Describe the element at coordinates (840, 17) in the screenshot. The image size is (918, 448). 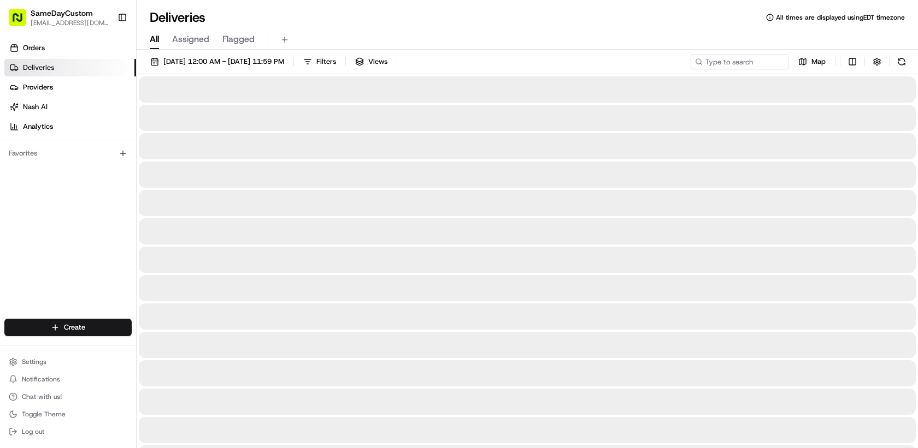
I see `span: All times are displayed using EDT timezone` at that location.